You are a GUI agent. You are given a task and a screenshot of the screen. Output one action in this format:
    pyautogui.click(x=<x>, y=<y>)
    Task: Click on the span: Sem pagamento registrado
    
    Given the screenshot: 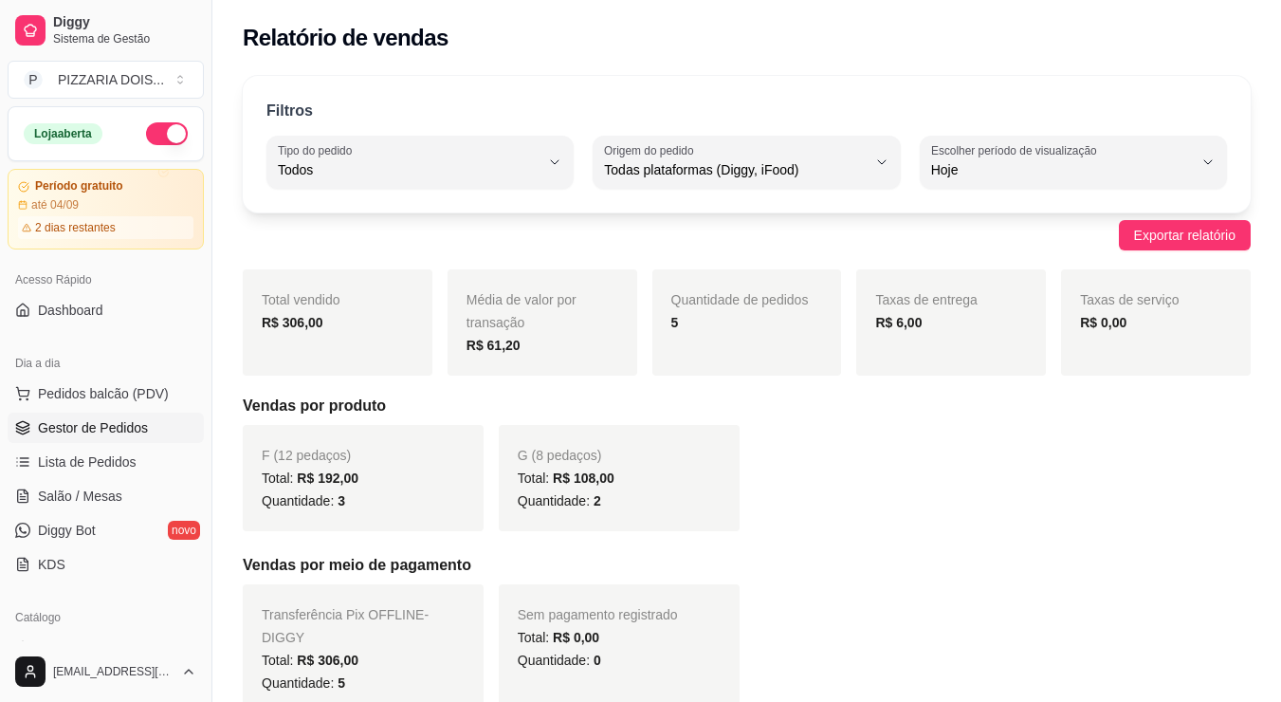 What is the action you would take?
    pyautogui.click(x=598, y=615)
    